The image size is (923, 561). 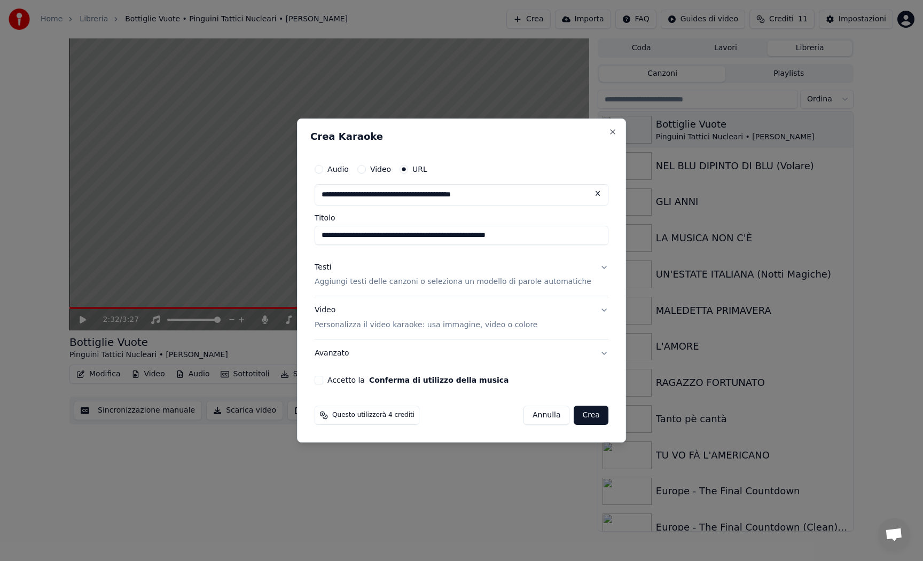 What do you see at coordinates (420, 169) in the screenshot?
I see `label: URL` at bounding box center [420, 169].